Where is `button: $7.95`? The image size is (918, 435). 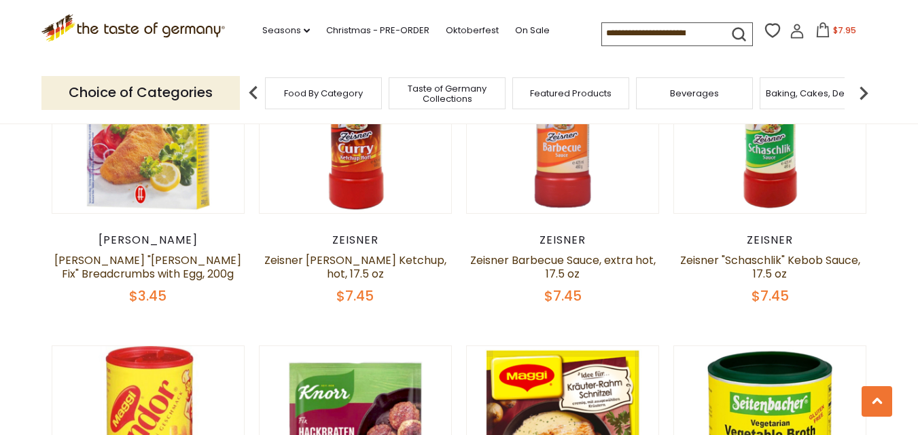 button: $7.95 is located at coordinates (835, 33).